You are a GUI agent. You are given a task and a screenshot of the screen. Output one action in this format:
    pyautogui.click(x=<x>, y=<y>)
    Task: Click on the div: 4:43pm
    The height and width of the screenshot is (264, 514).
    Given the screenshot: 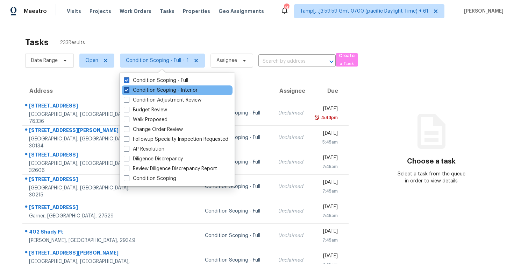 What is the action you would take?
    pyautogui.click(x=329, y=118)
    